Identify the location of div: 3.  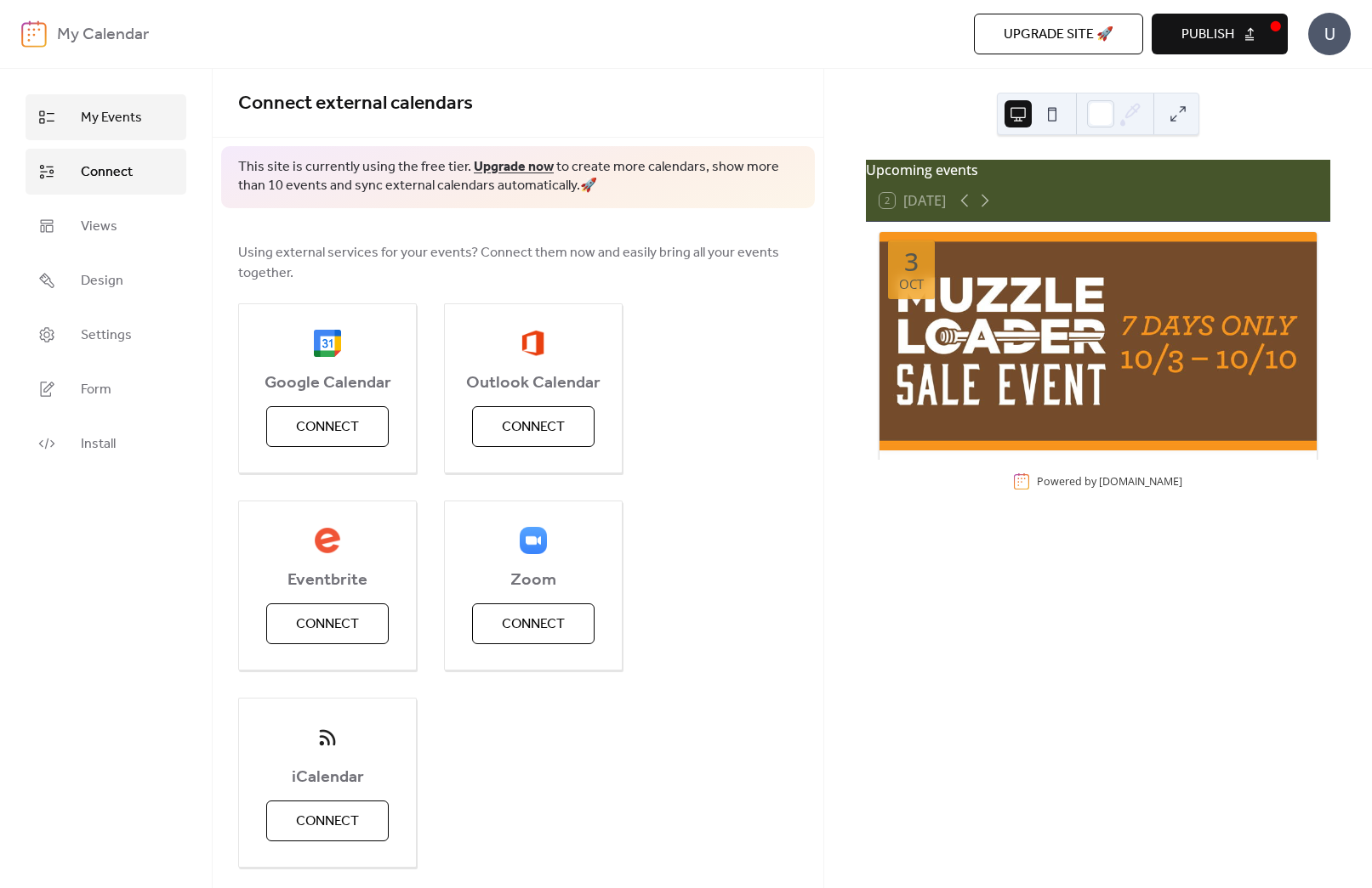
(910, 262).